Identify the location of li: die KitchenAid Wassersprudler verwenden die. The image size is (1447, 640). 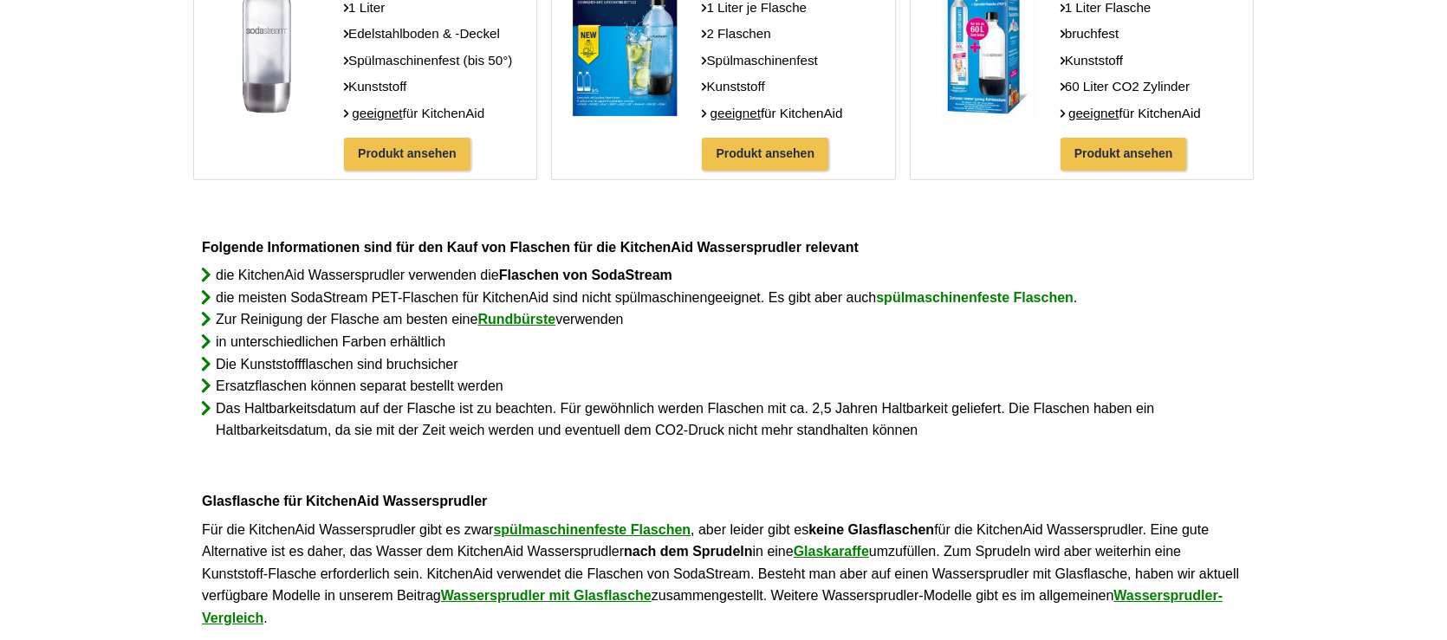
(723, 276).